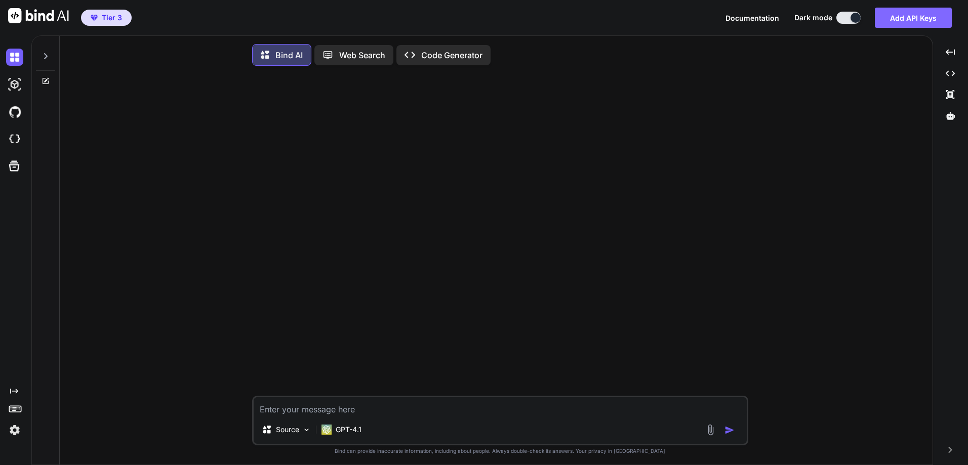 Image resolution: width=968 pixels, height=465 pixels. What do you see at coordinates (362, 55) in the screenshot?
I see `p: Web Search` at bounding box center [362, 55].